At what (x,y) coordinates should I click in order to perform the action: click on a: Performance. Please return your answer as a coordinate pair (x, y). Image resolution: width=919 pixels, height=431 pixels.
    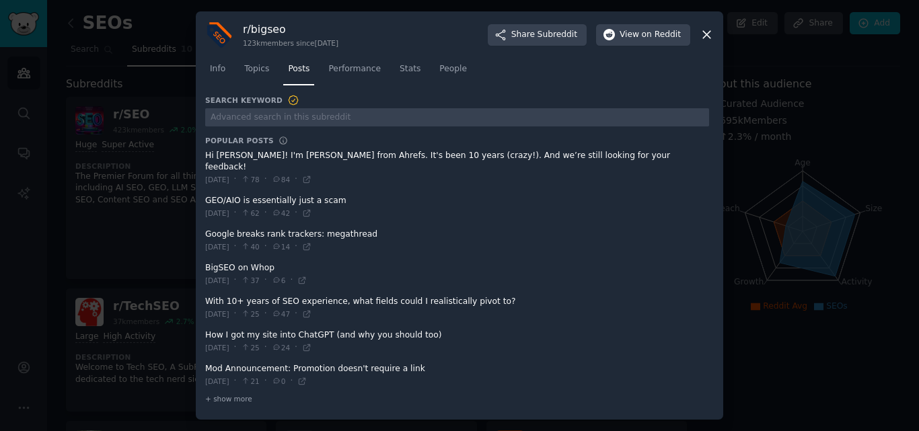
    Looking at the image, I should click on (354, 72).